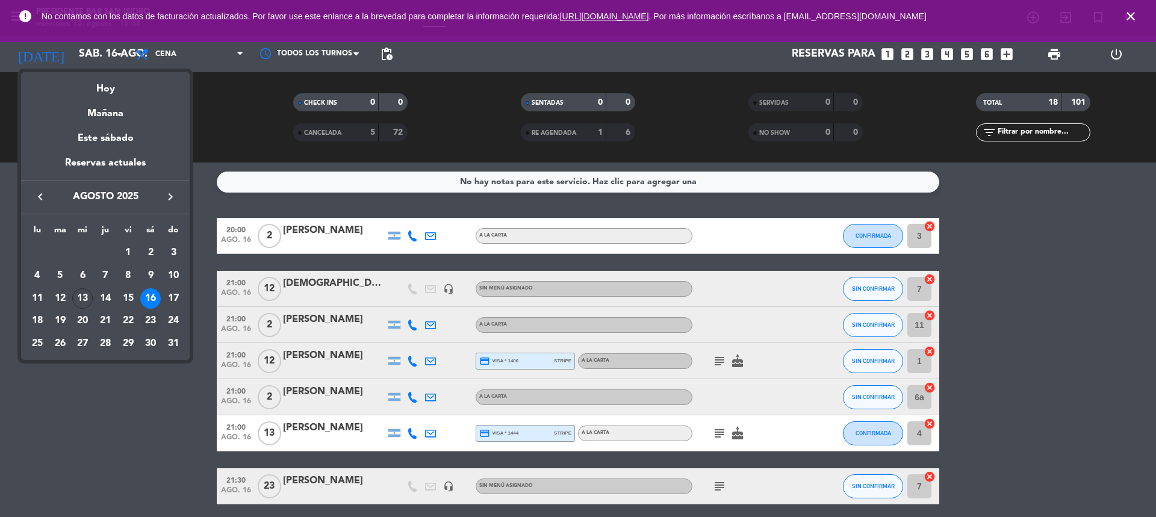 Image resolution: width=1156 pixels, height=517 pixels. What do you see at coordinates (105, 321) in the screenshot?
I see `div: 21` at bounding box center [105, 321].